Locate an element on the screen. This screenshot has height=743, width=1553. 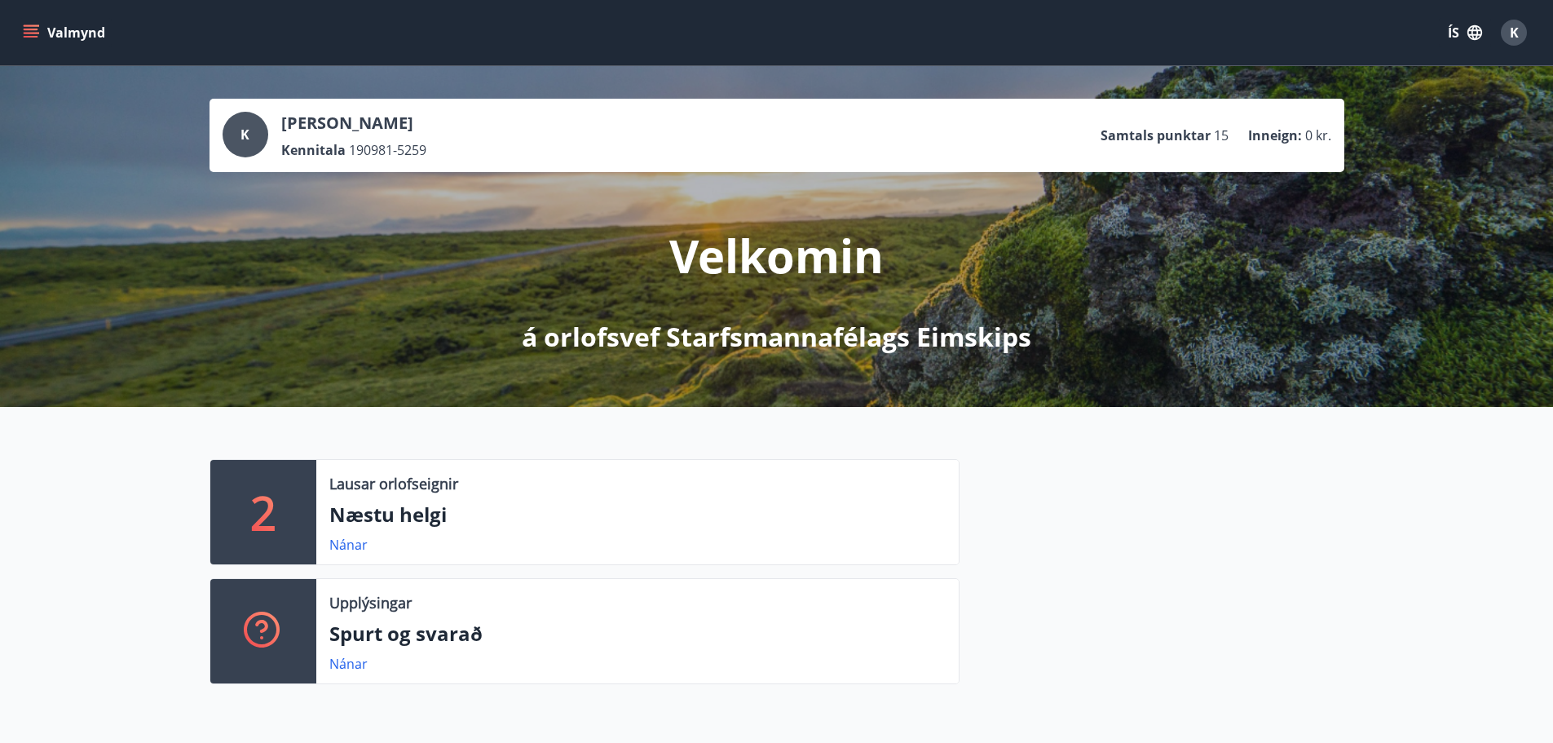
button: menu is located at coordinates (65, 33).